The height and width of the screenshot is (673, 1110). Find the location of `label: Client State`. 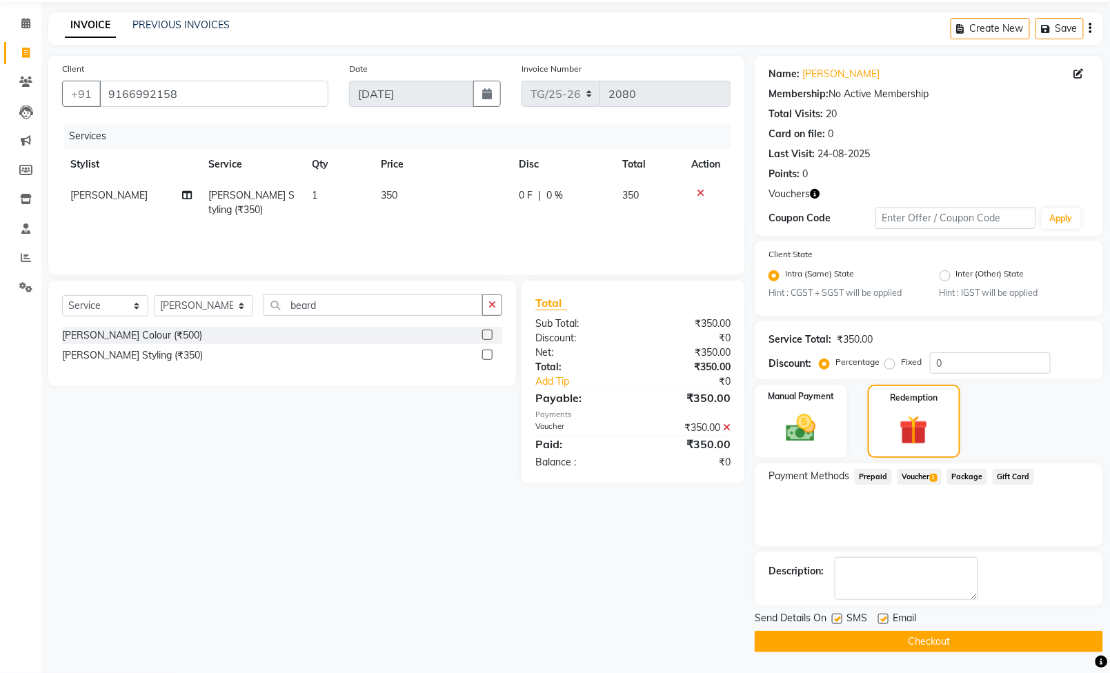

label: Client State is located at coordinates (790, 255).